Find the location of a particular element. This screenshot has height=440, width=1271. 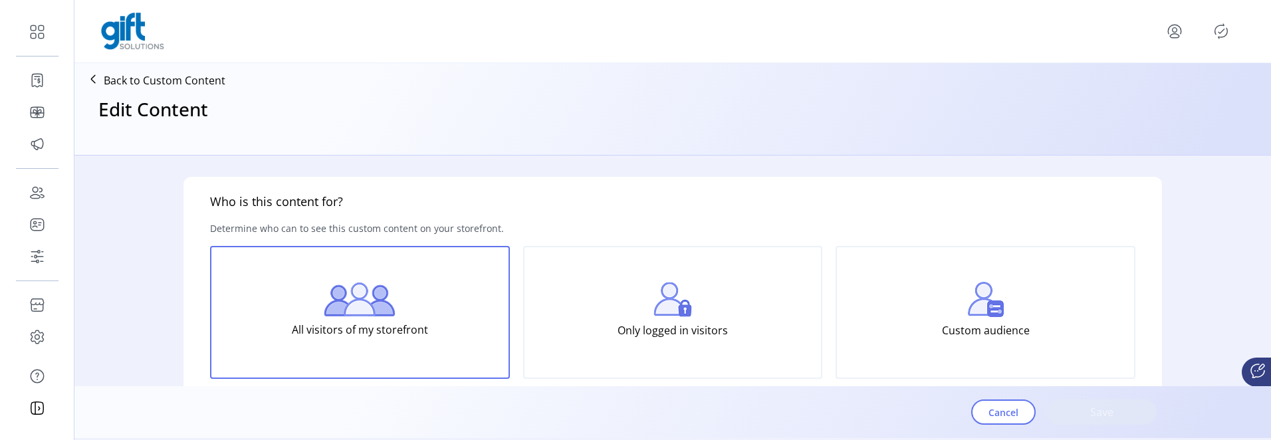

p: Back to Custom Content is located at coordinates (164, 80).